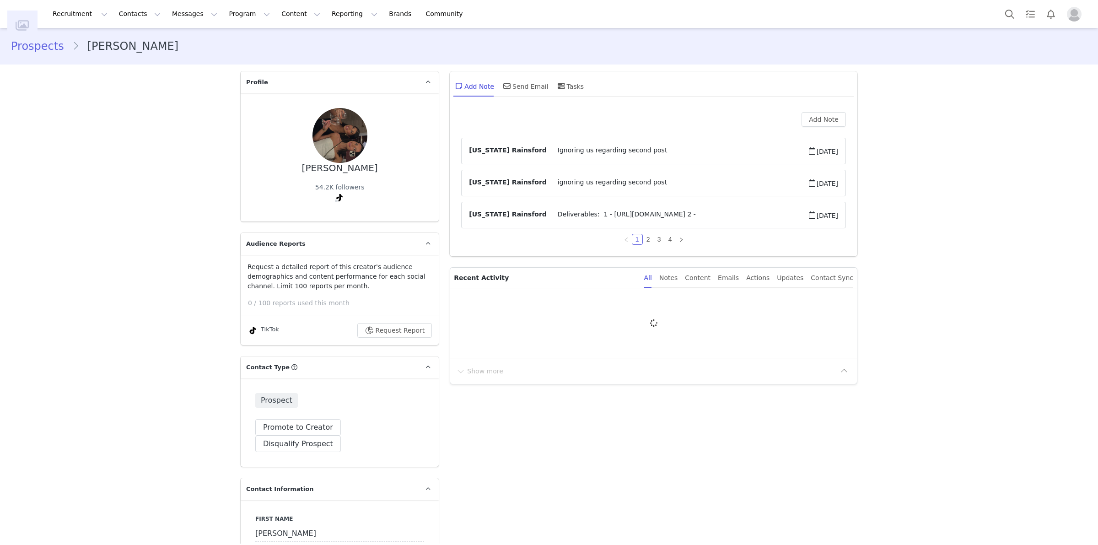  What do you see at coordinates (790, 278) in the screenshot?
I see `div: Updates` at bounding box center [790, 278].